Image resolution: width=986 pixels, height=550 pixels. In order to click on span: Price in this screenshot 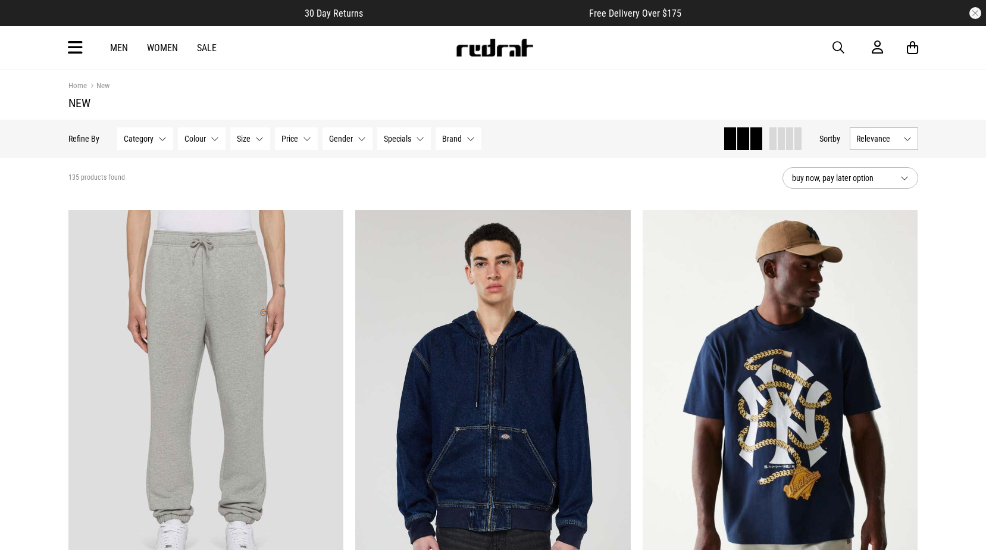, I will do `click(290, 139)`.